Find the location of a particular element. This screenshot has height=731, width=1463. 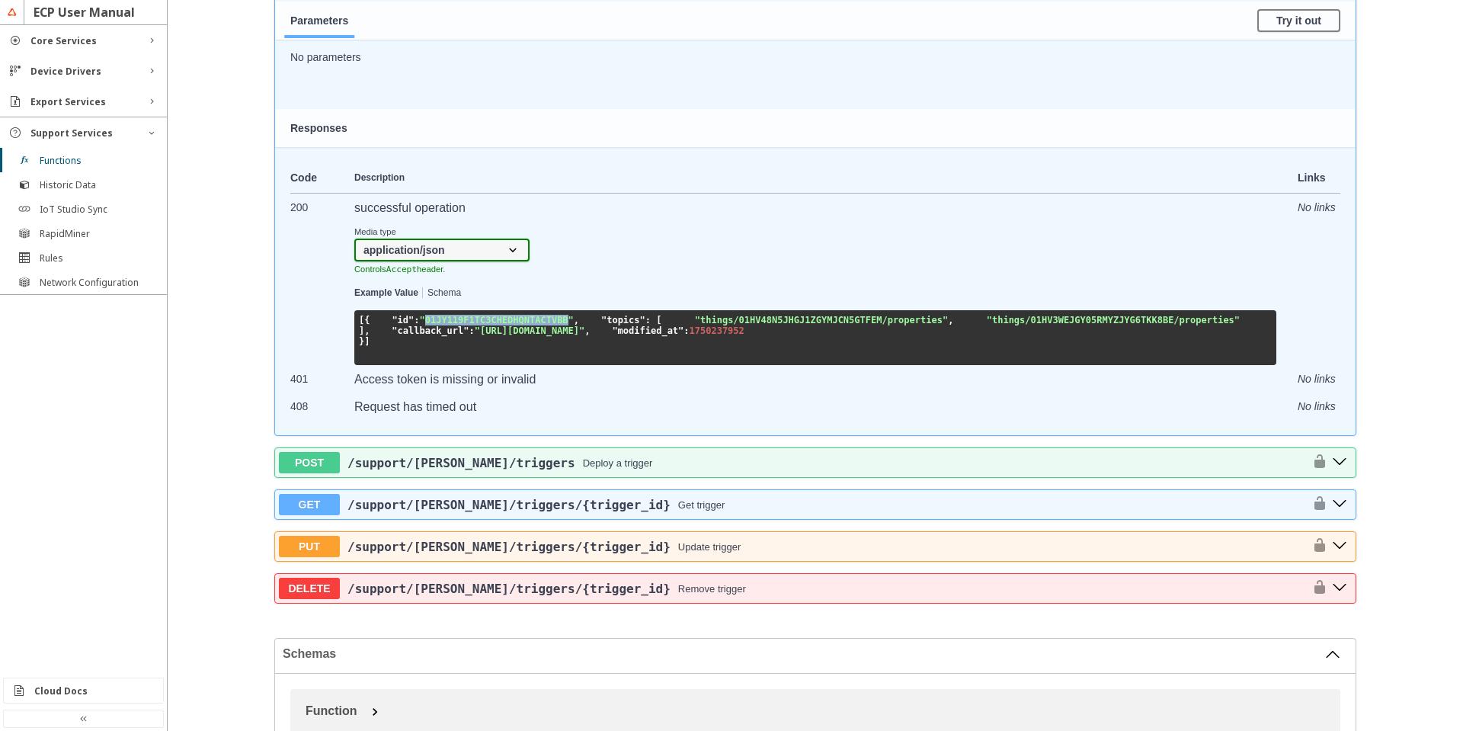

span: "things/01HV3WEJGY05RMYZJYG6TKK8BE/properties" is located at coordinates (1114, 320).